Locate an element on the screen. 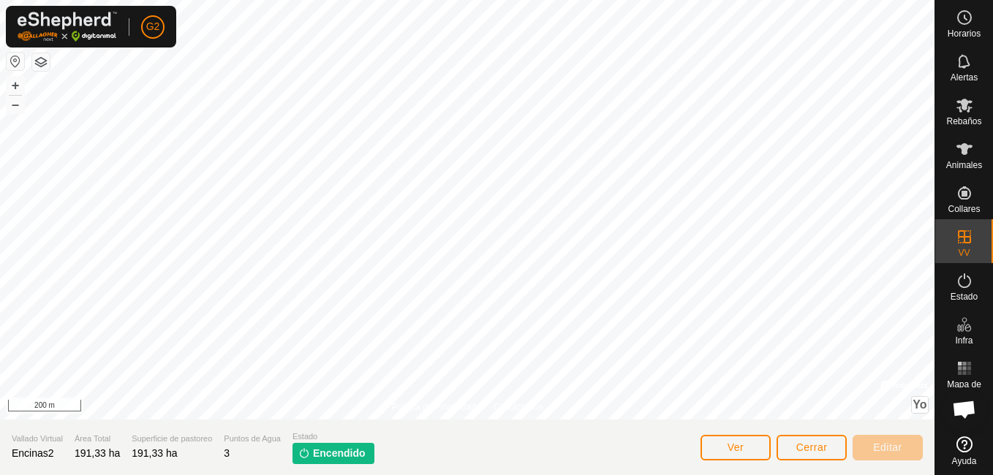 The height and width of the screenshot is (475, 993). a: Política de Privacidad is located at coordinates (434, 407).